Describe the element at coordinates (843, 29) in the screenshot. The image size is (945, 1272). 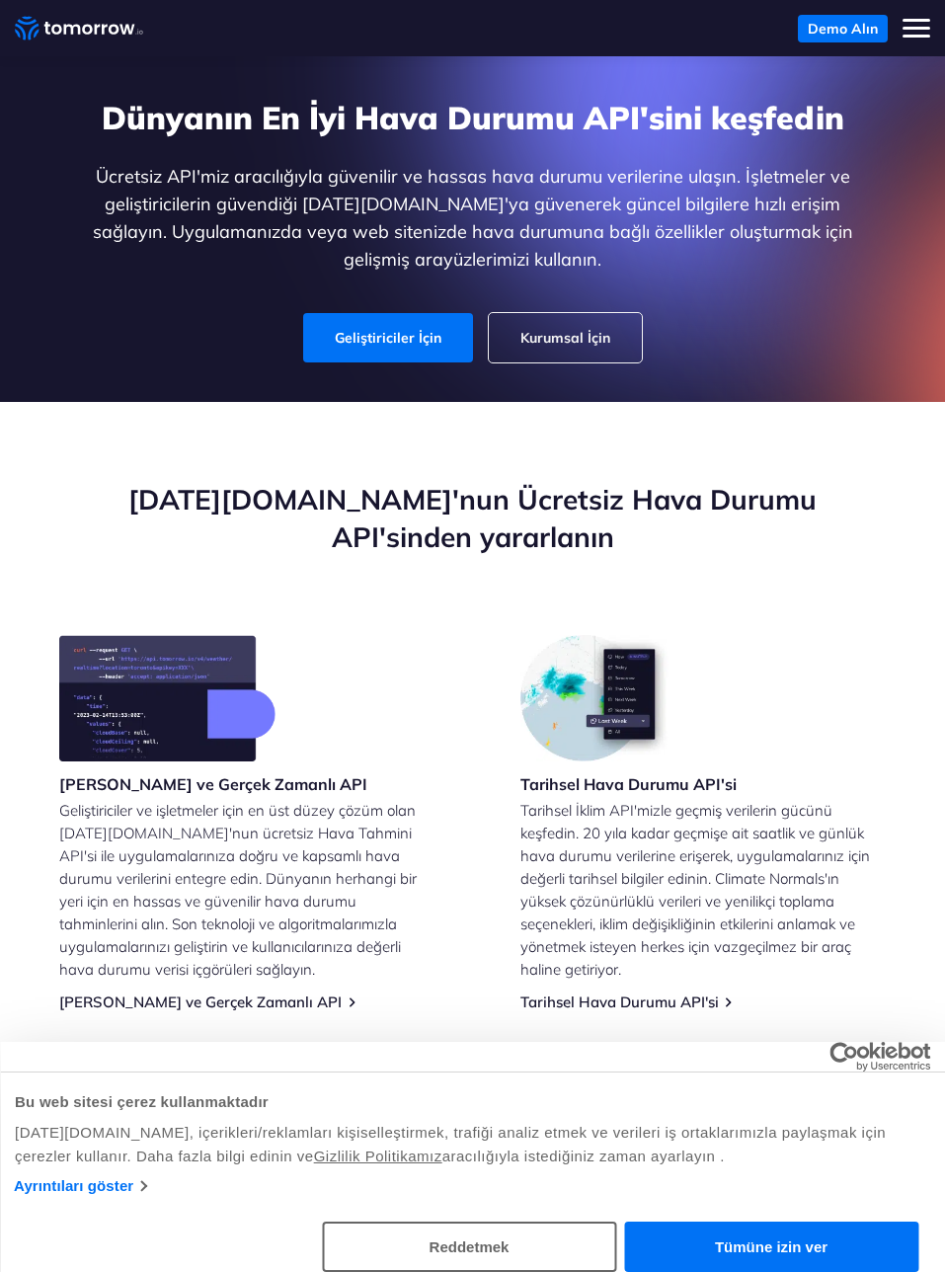
I see `a: Demo Alın` at that location.